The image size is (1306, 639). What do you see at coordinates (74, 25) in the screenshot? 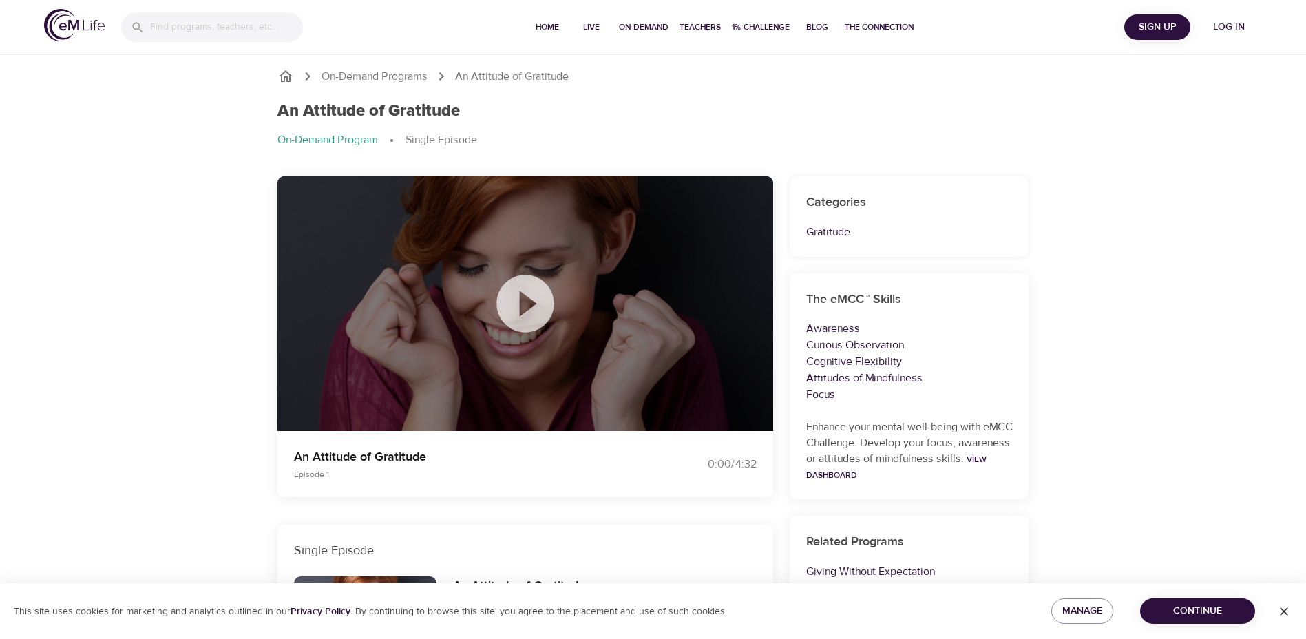
I see `img: logo` at bounding box center [74, 25].